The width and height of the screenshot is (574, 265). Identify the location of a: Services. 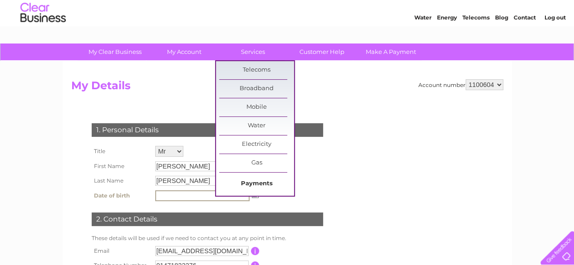
(253, 52).